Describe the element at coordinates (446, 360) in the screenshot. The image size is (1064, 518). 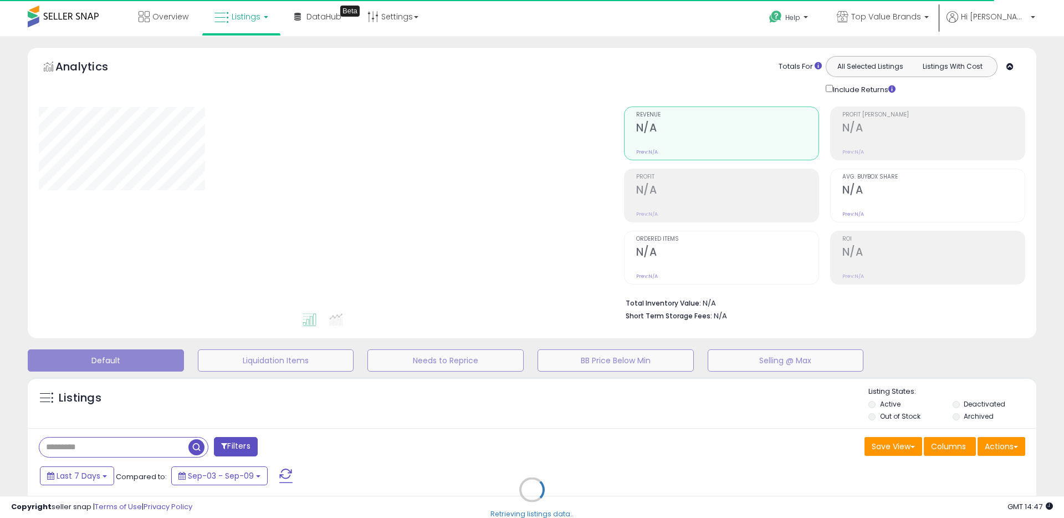
I see `button: Needs to Reprice` at that location.